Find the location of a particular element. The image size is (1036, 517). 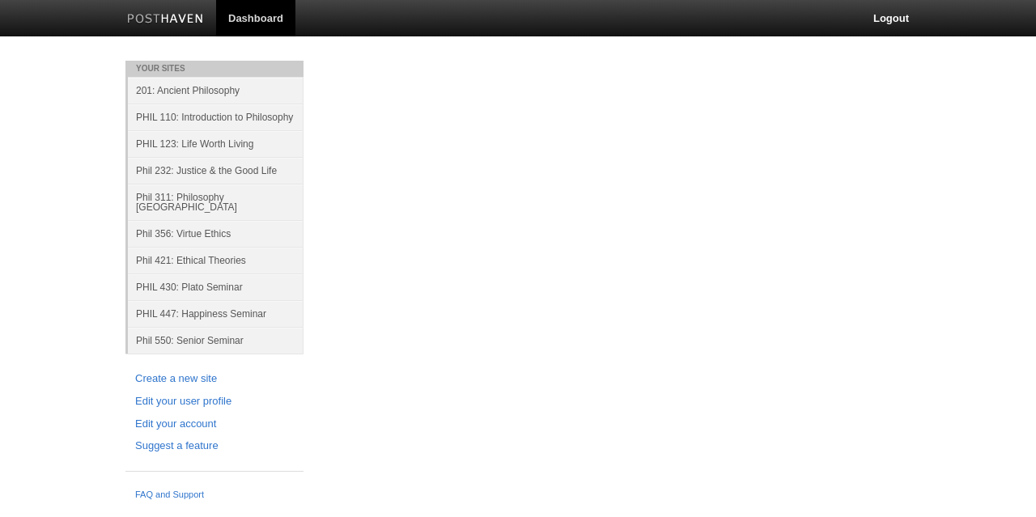

li: Your Sites is located at coordinates (215, 69).